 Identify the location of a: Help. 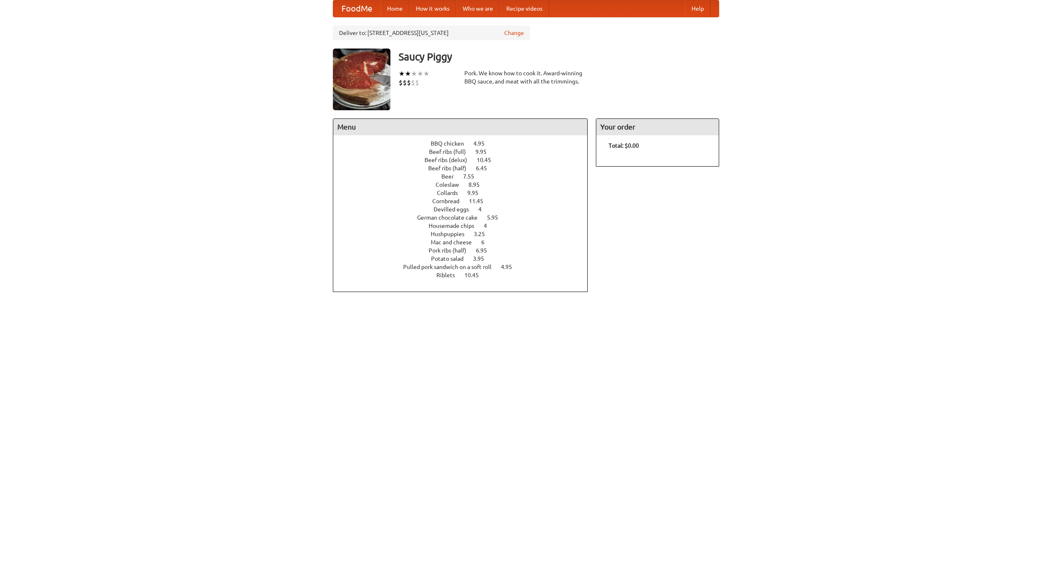
(698, 9).